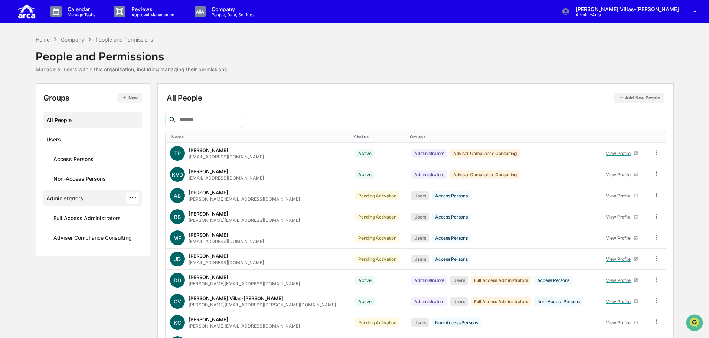 This screenshot has height=338, width=709. Describe the element at coordinates (177, 153) in the screenshot. I see `span: TP` at that location.